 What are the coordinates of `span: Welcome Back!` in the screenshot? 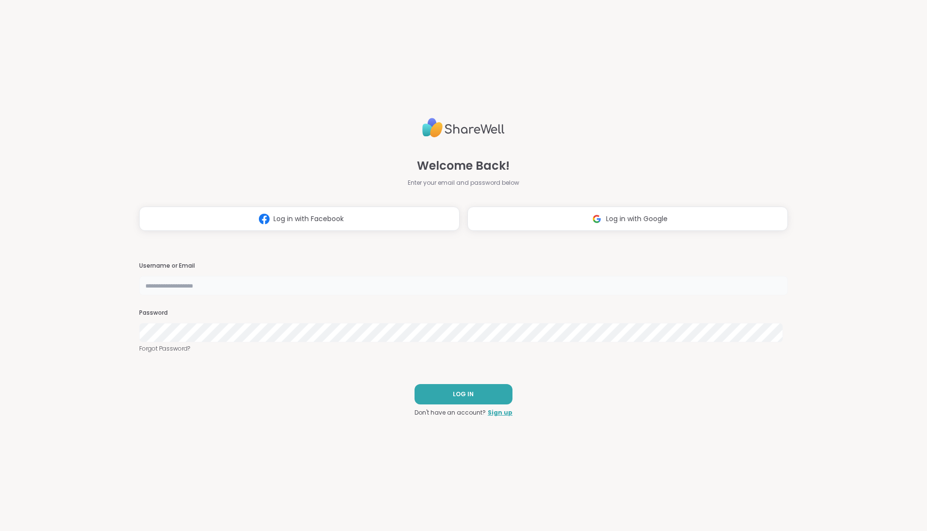 It's located at (463, 166).